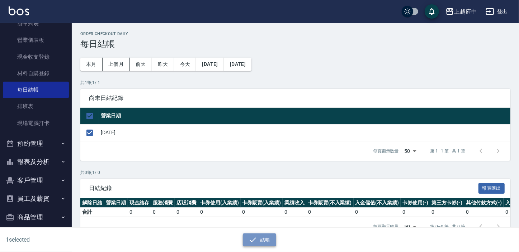 Image resolution: width=519 pixels, height=252 pixels. Describe the element at coordinates (283, 189) in the screenshot. I see `span: 日結紀錄` at that location.